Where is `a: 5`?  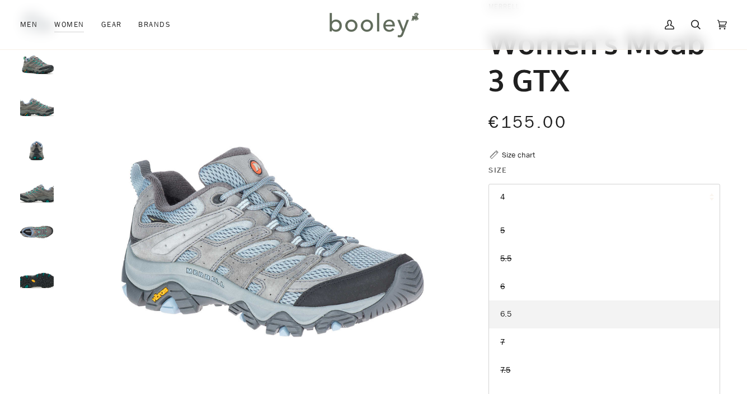
a: 5 is located at coordinates (605, 231).